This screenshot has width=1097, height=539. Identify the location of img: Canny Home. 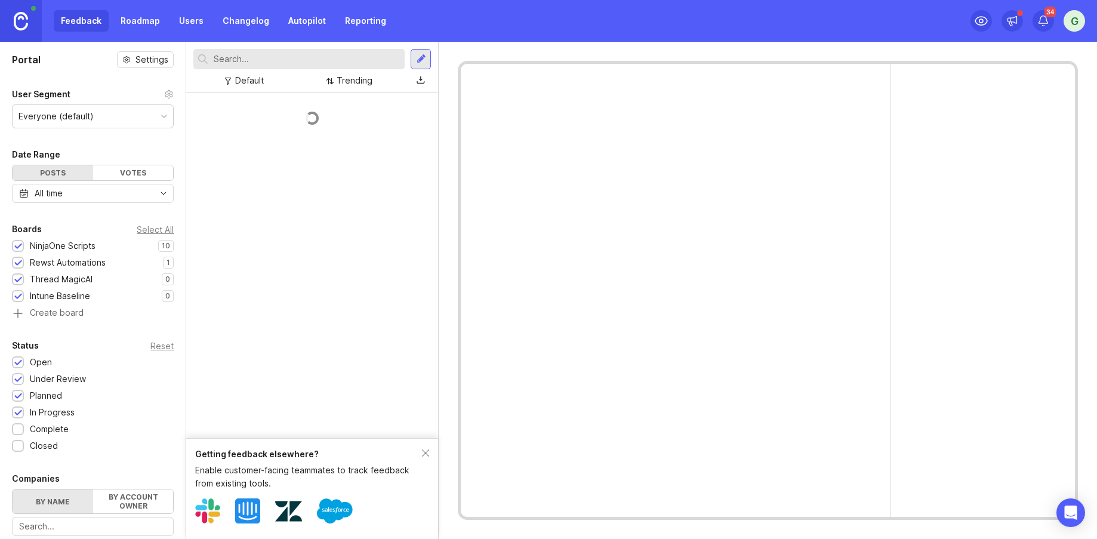
(21, 21).